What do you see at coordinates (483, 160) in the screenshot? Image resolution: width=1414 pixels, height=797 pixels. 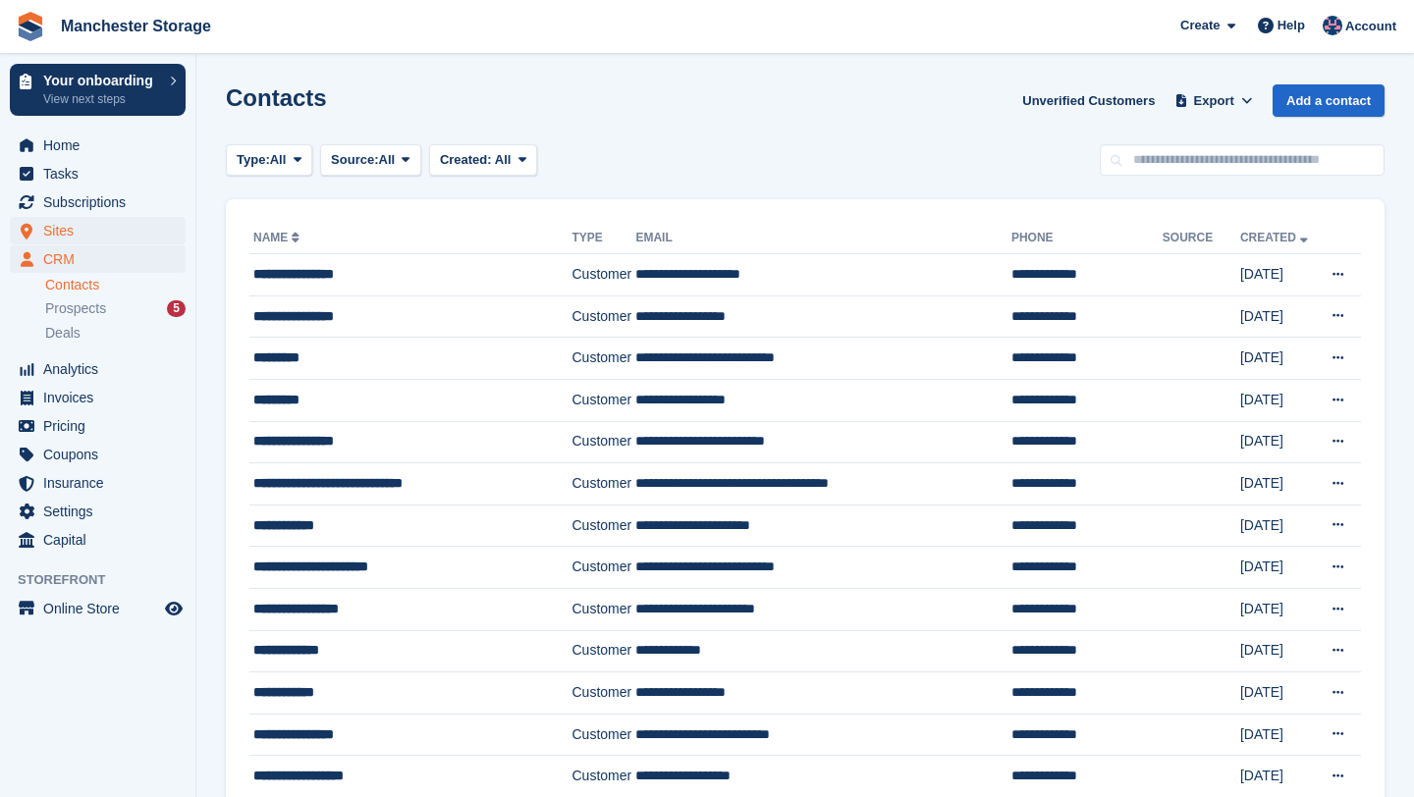 I see `button: Created: All` at bounding box center [483, 160].